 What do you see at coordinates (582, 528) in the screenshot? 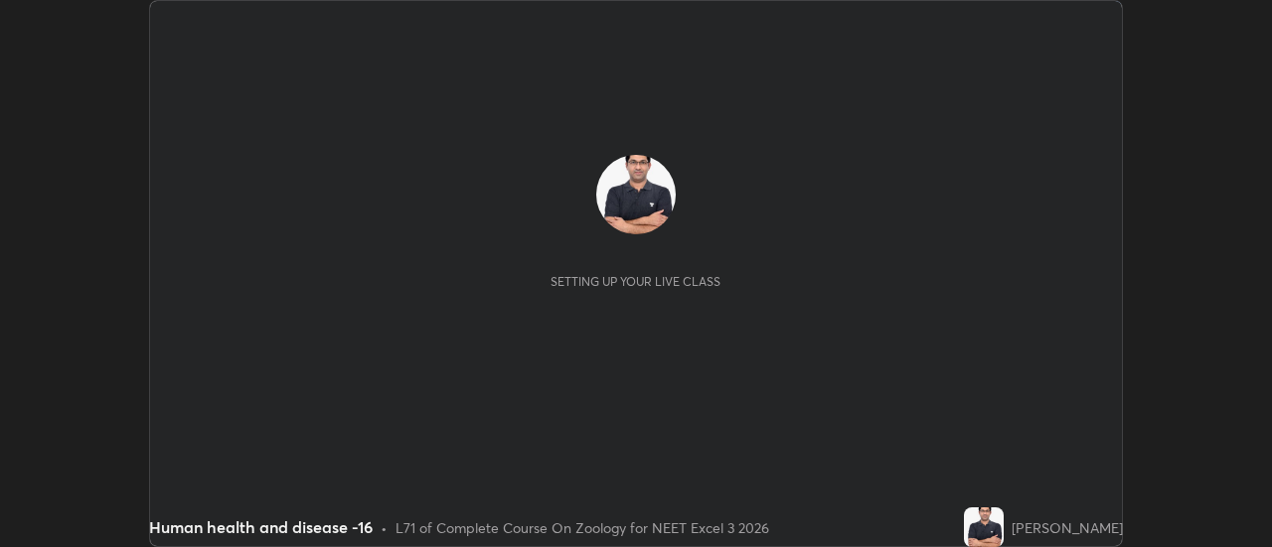
I see `div: L71 of Complete Course On Zoology for NEET Excel 3 2026` at bounding box center [582, 528].